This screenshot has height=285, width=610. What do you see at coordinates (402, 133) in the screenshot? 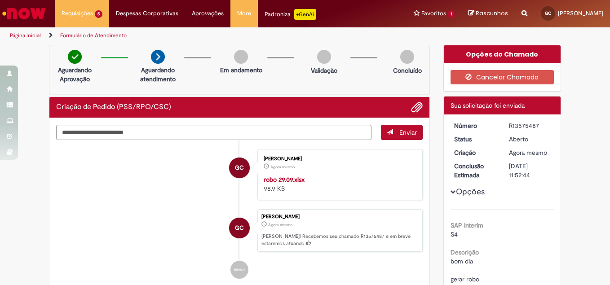
I see `button: Enviar` at bounding box center [402, 133].